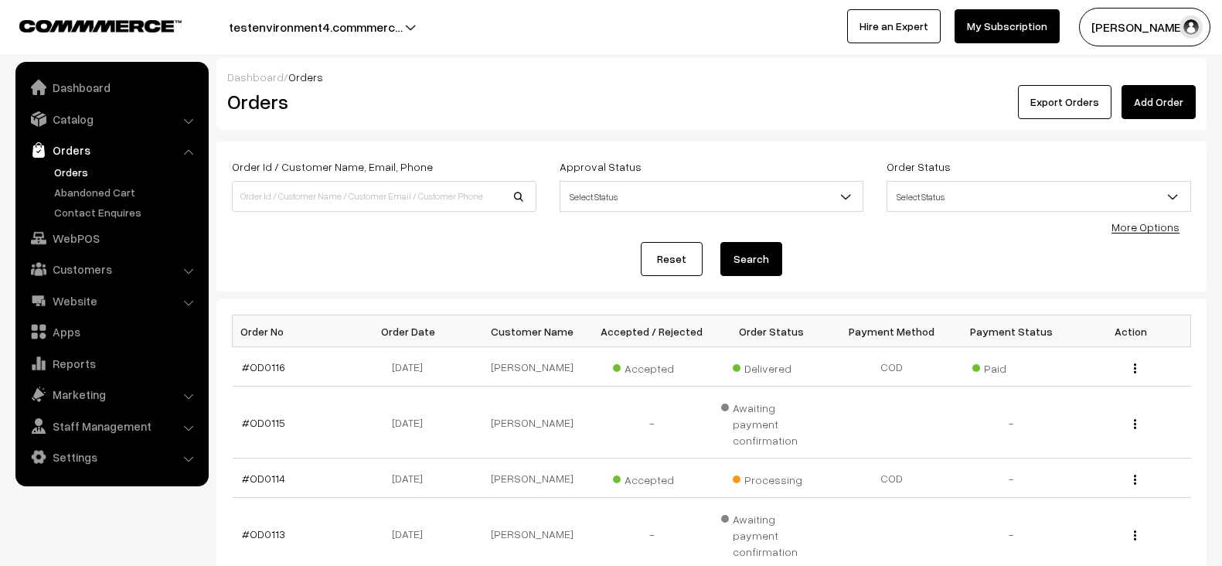  What do you see at coordinates (127, 212) in the screenshot?
I see `a: Contact Enquires` at bounding box center [127, 212].